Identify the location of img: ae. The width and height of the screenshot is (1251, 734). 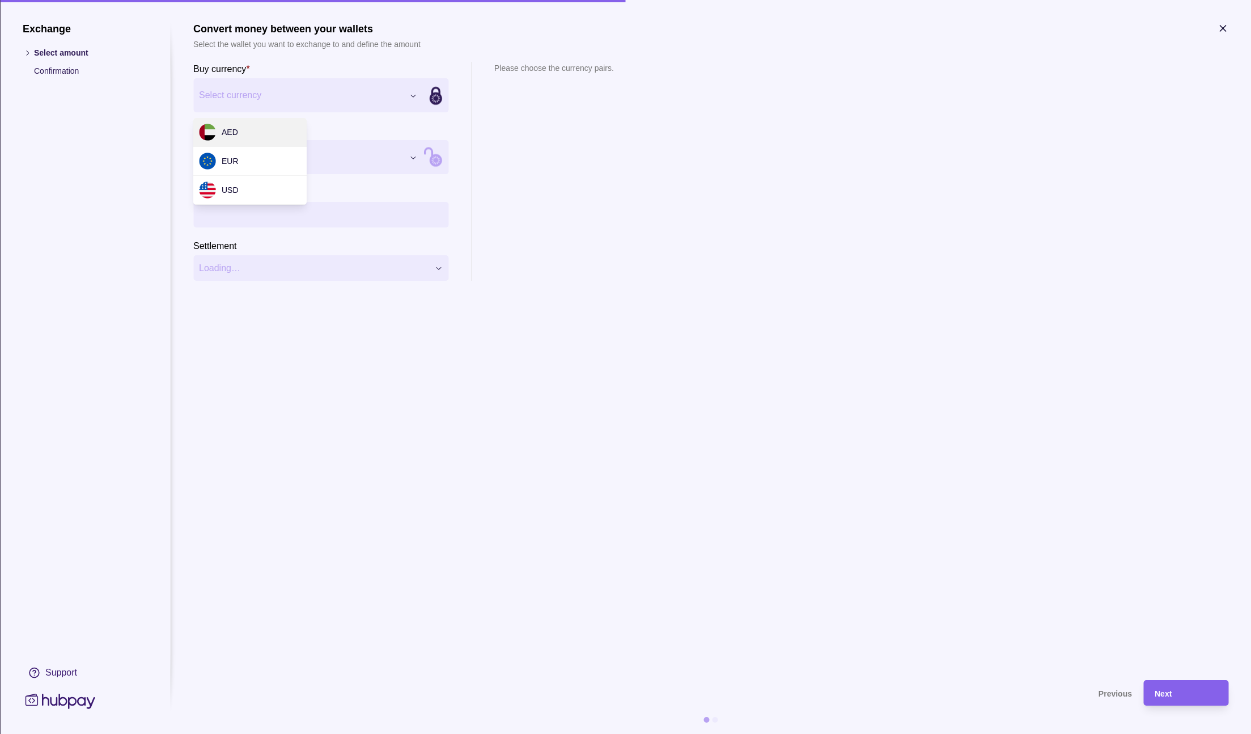
(208, 132).